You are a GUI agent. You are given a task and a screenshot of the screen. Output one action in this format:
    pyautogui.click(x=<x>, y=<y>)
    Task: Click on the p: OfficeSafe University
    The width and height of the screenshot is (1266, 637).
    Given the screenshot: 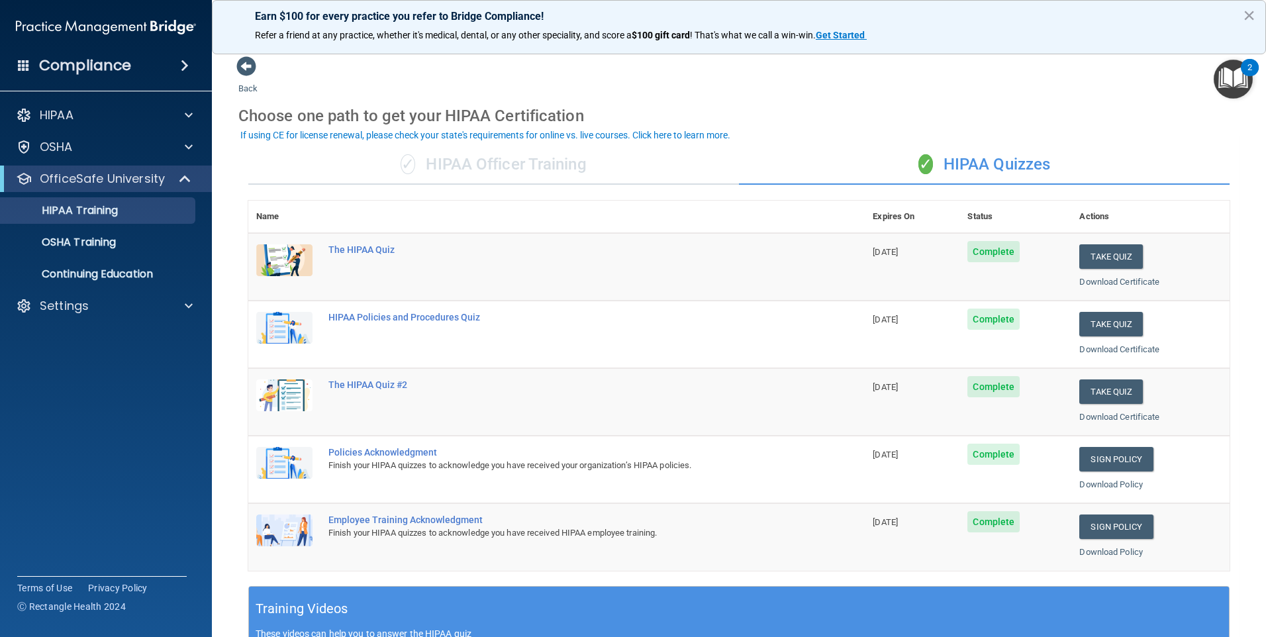 What is the action you would take?
    pyautogui.click(x=102, y=179)
    